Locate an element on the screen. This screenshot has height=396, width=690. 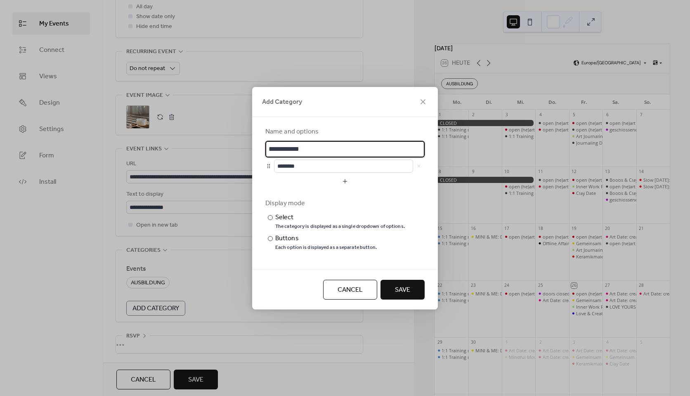
div: Display mode is located at coordinates (344, 204).